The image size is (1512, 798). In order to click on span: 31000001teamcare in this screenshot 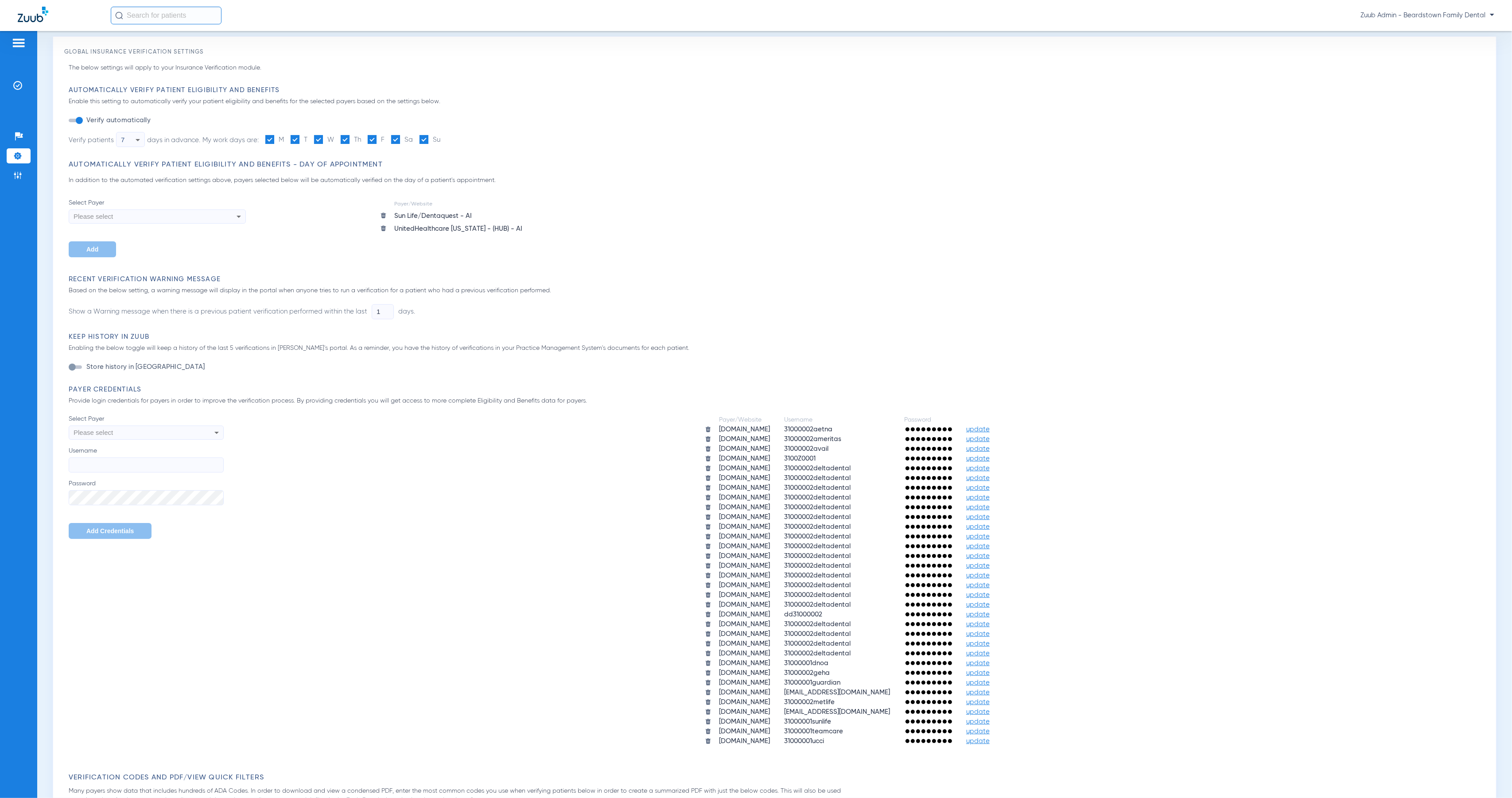, I will do `click(814, 731)`.